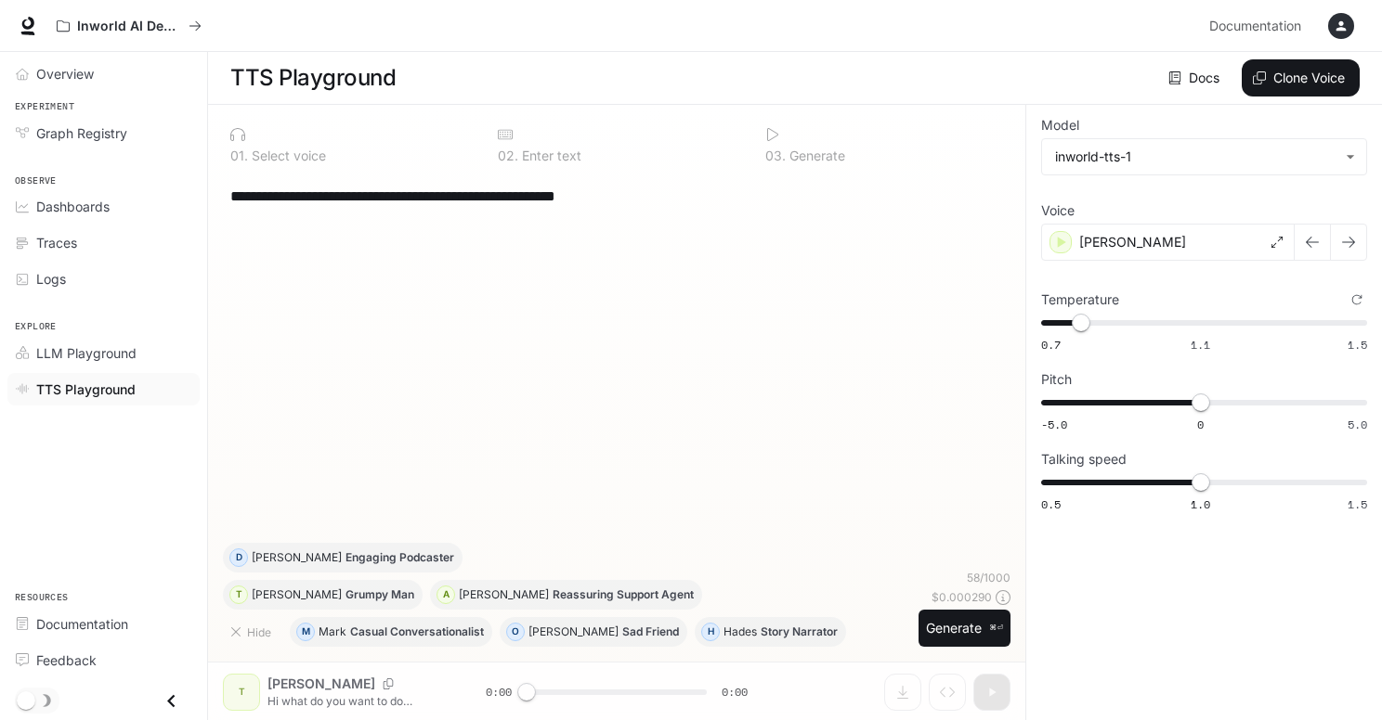  Describe the element at coordinates (446, 595) in the screenshot. I see `div: A` at that location.